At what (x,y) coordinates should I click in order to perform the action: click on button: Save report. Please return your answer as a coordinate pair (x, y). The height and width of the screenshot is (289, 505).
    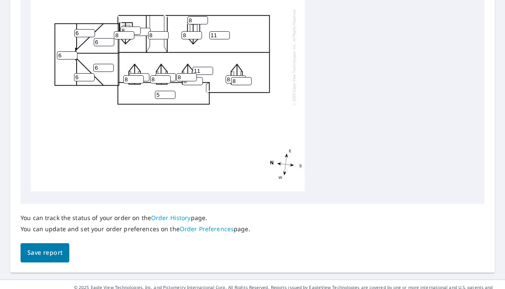
    Looking at the image, I should click on (45, 253).